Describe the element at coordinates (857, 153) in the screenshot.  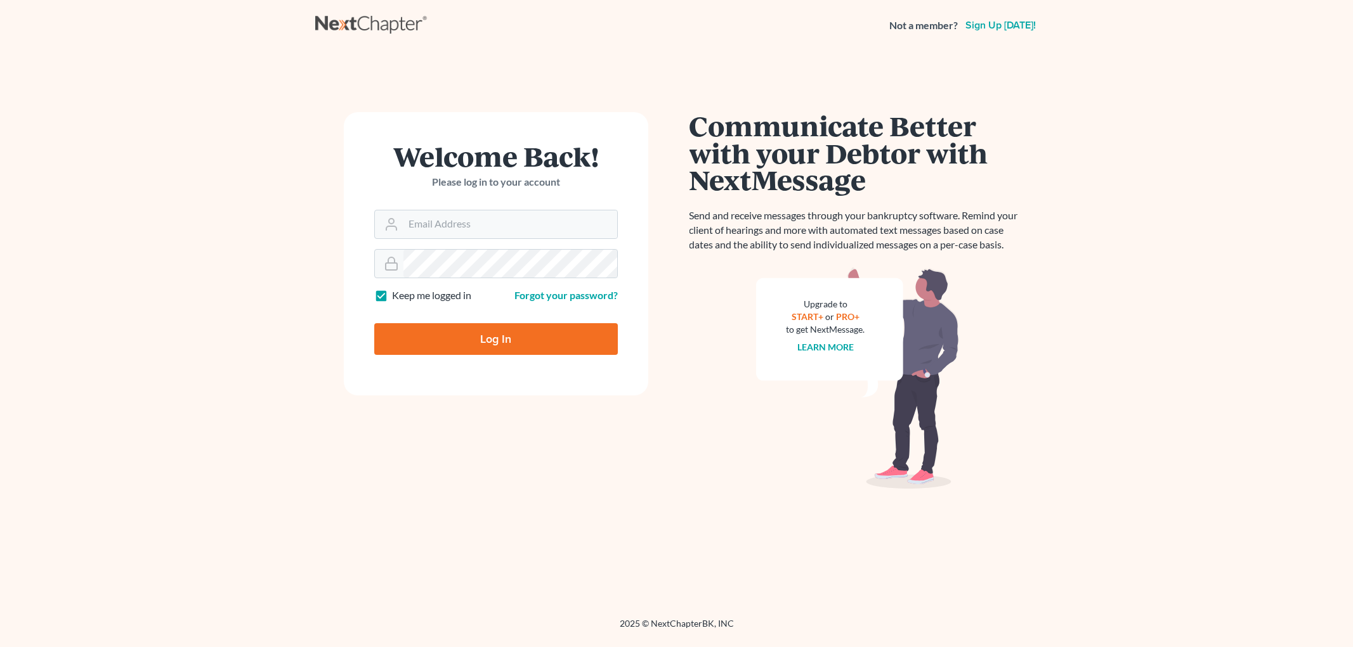
I see `h1: Communicate Better with your Debtor with NextMessage` at that location.